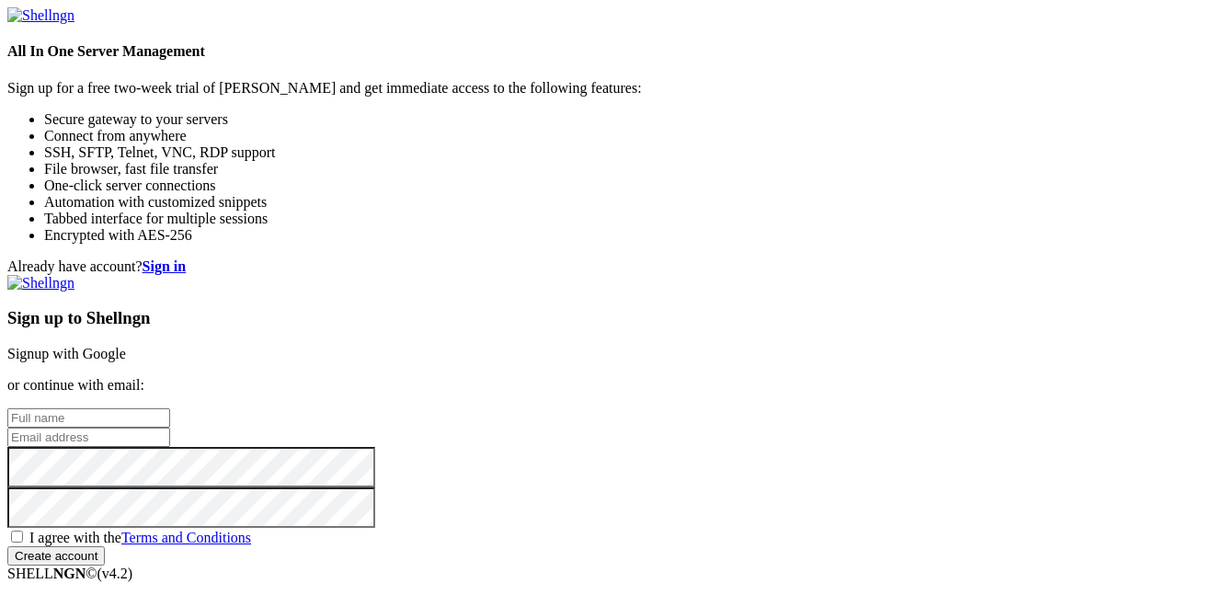 Image resolution: width=1212 pixels, height=595 pixels. What do you see at coordinates (624, 202) in the screenshot?
I see `li: Automation with customized snippets` at bounding box center [624, 202].